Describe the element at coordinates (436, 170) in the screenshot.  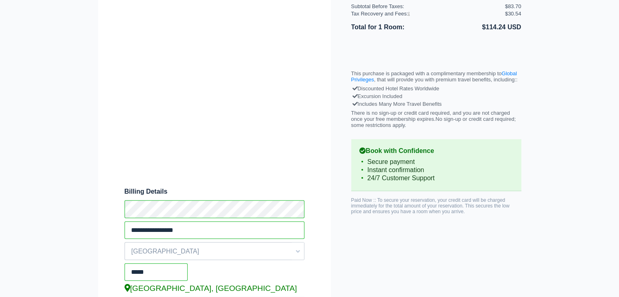
I see `li: Instant confirmation` at that location.